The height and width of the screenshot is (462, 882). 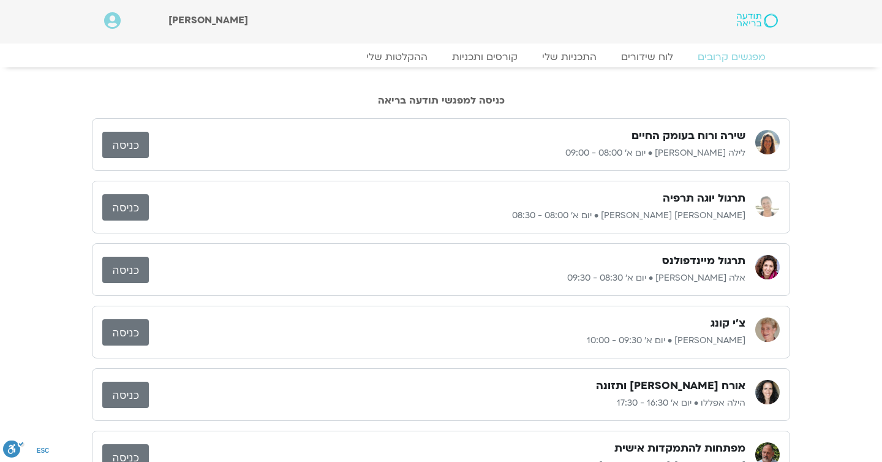 What do you see at coordinates (680, 448) in the screenshot?
I see `h3: מפתחות להתמקדות אישית` at bounding box center [680, 448].